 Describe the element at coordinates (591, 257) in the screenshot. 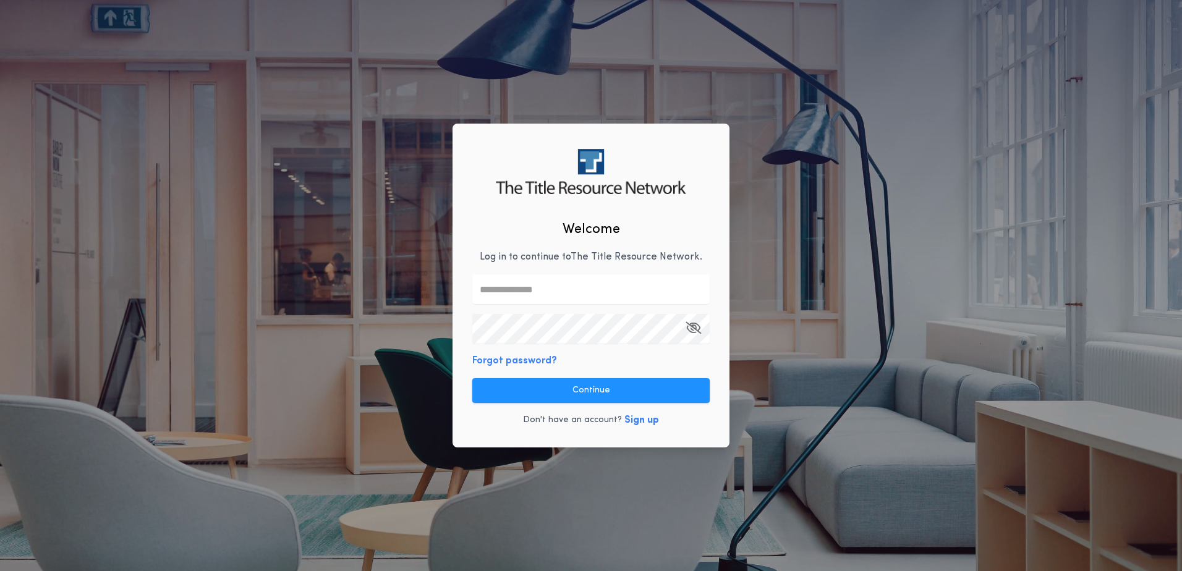

I see `p: Log in to continue to The Title Resource Network .` at that location.